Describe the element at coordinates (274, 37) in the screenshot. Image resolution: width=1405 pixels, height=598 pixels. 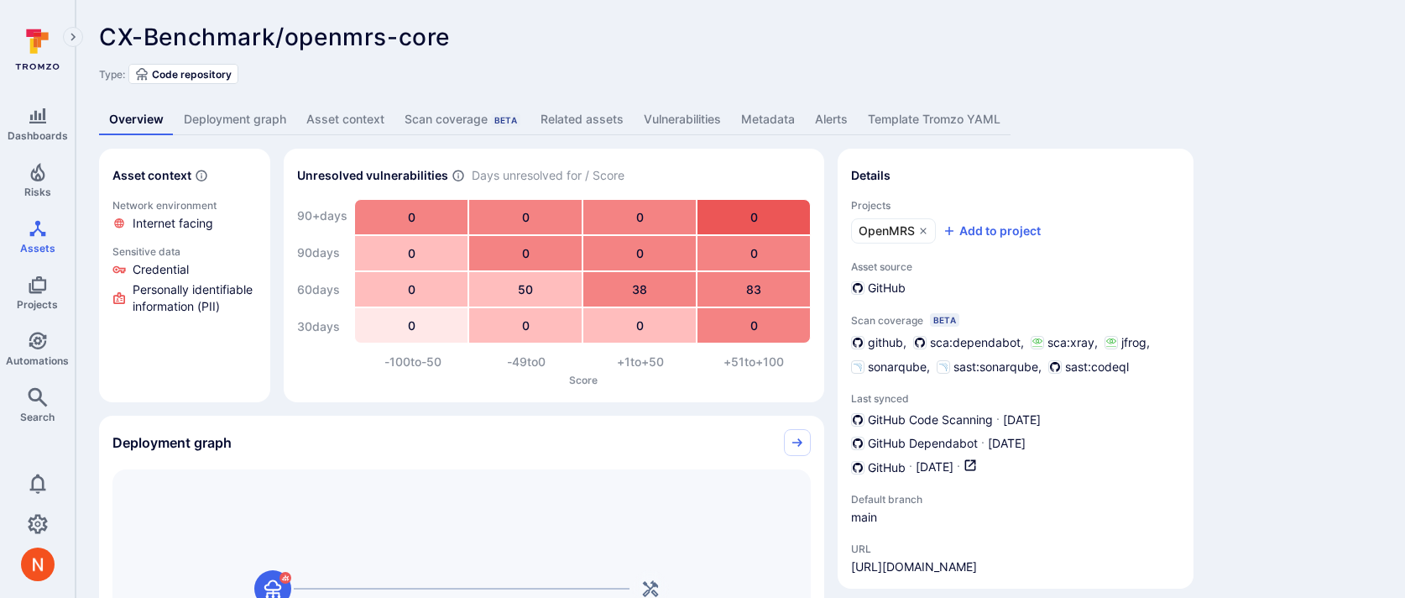
I see `span: CX-Benchmark/openmrs-core` at that location.